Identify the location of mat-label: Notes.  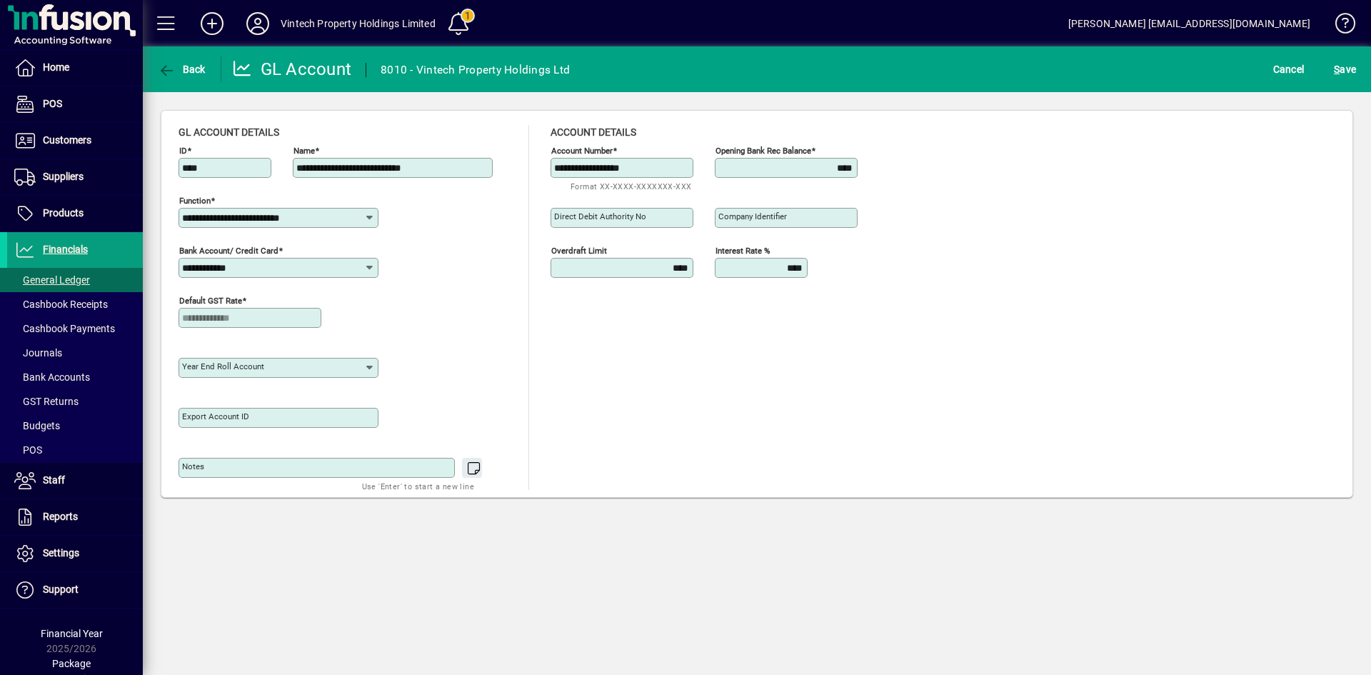
(193, 466).